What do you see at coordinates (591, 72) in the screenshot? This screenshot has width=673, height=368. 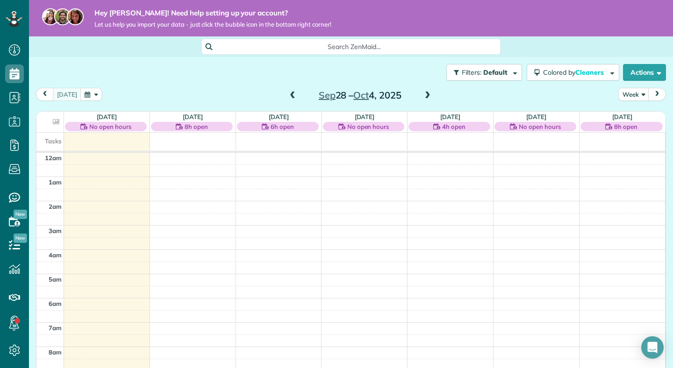 I see `span: Cleaners` at bounding box center [591, 72].